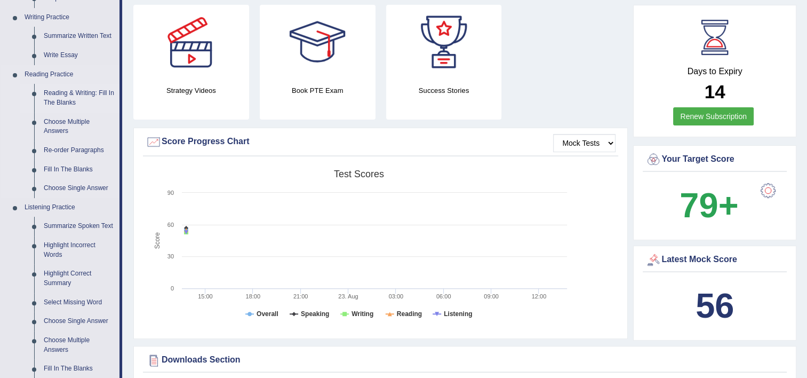 This screenshot has height=378, width=807. I want to click on a: Re-order Paragraphs, so click(79, 150).